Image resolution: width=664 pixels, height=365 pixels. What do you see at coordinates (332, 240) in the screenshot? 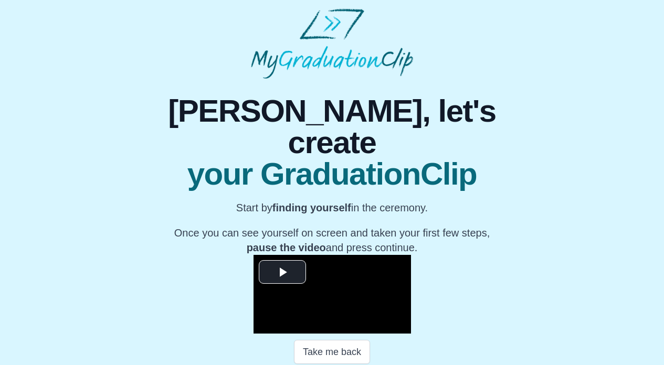
I see `p: Once you can see yourself on screen and taken your first few steps, and press continue.` at bounding box center [332, 240].